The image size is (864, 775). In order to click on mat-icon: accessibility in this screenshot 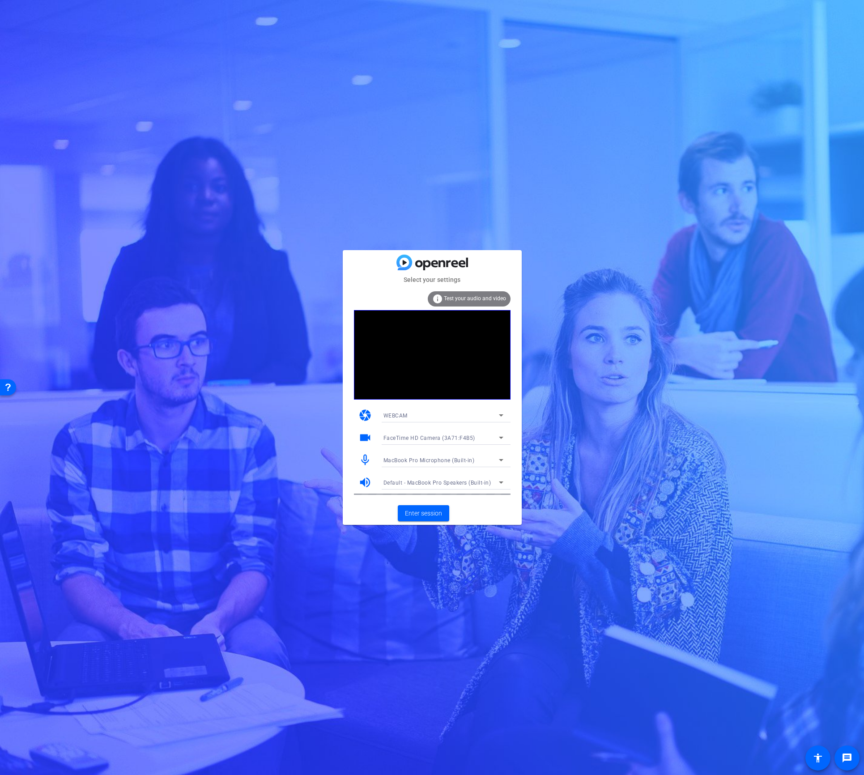, I will do `click(818, 758)`.